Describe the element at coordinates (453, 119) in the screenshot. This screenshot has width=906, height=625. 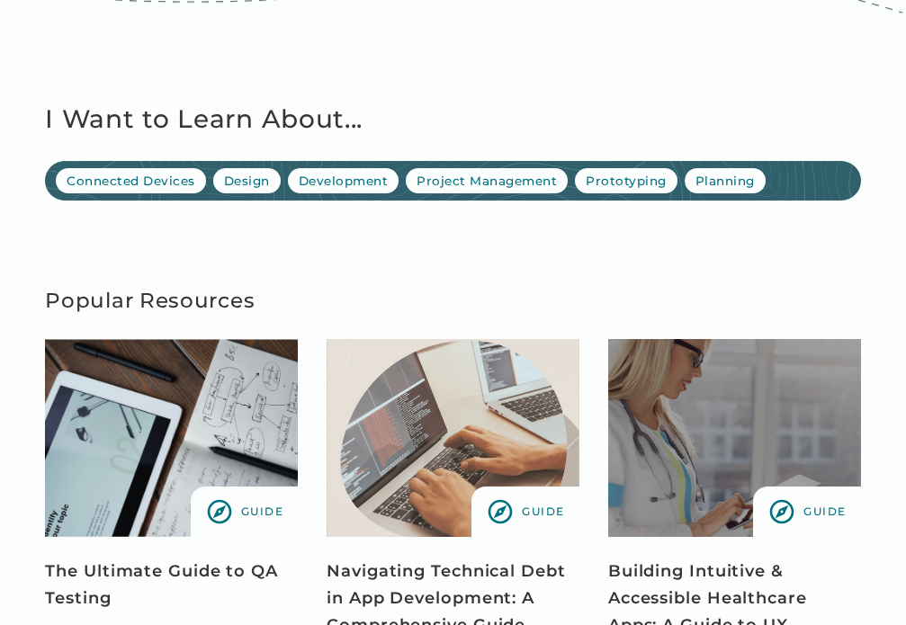
I see `h2: I Want to Learn About...` at that location.